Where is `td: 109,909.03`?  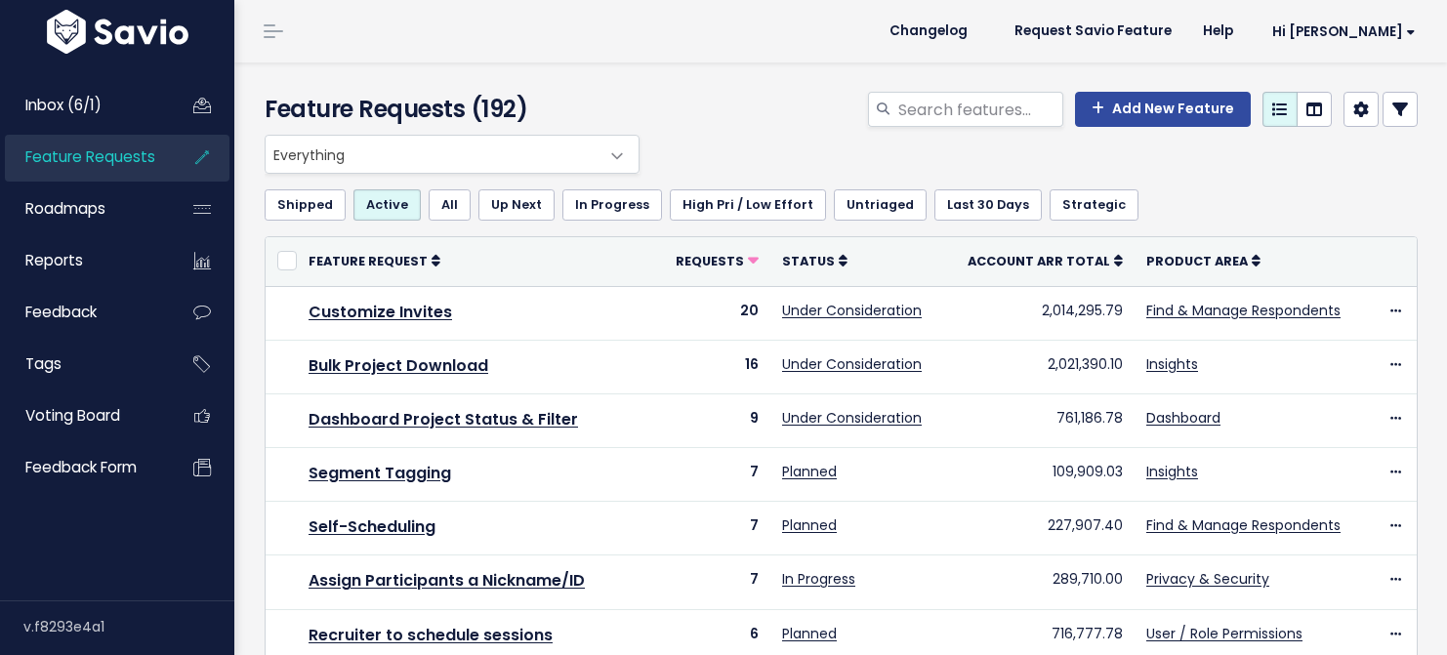 td: 109,909.03 is located at coordinates (1045, 475).